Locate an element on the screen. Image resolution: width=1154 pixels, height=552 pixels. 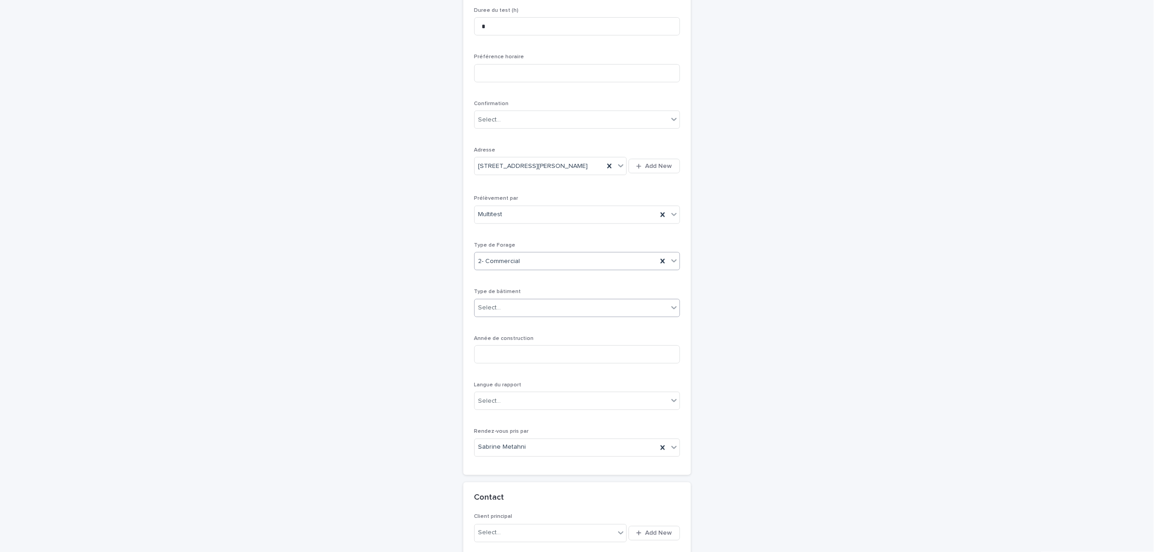
span: Duree du test (h) is located at coordinates (497, 10).